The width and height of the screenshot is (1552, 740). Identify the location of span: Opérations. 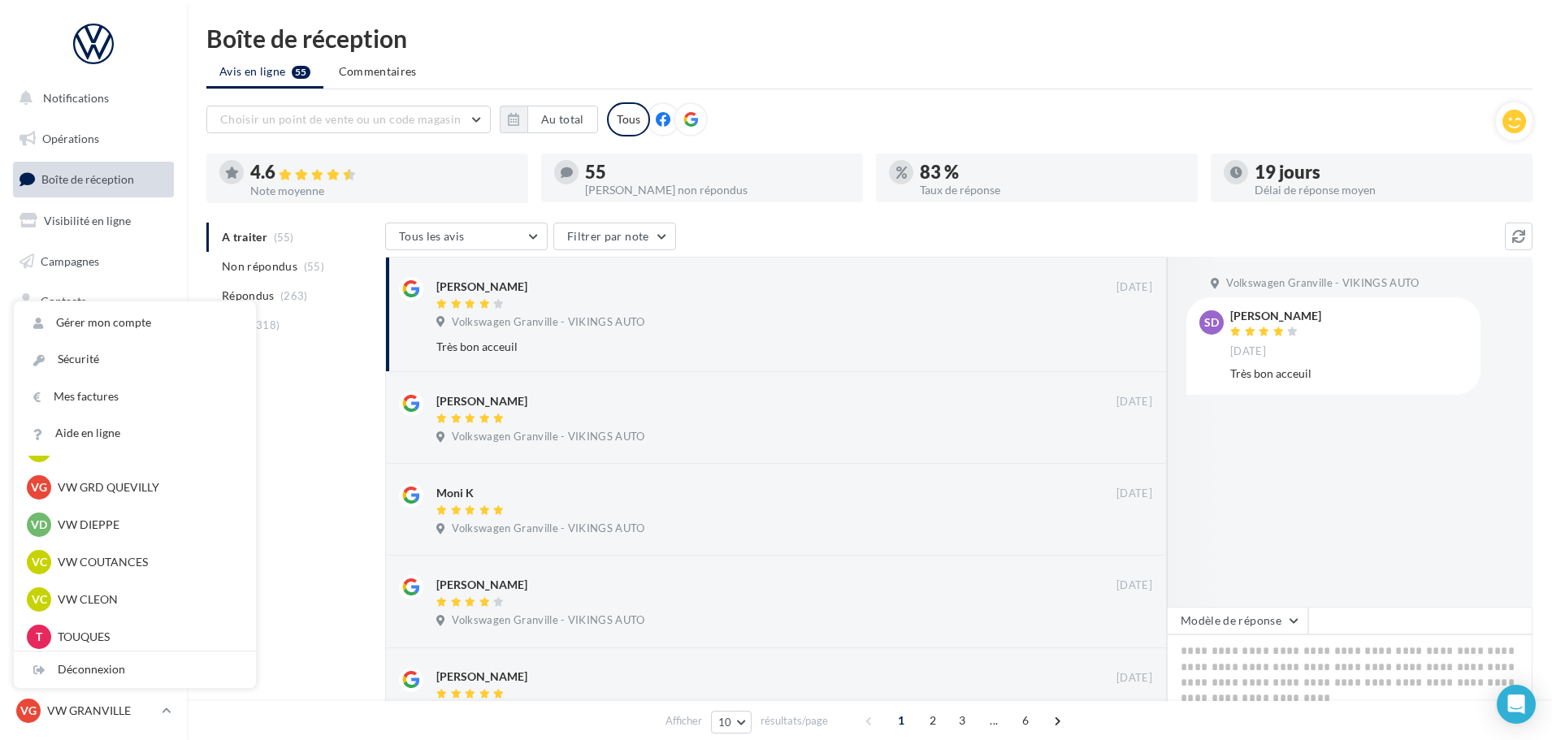
(71, 138).